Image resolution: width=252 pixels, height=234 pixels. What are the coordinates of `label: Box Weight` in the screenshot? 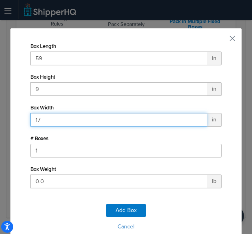 It's located at (43, 169).